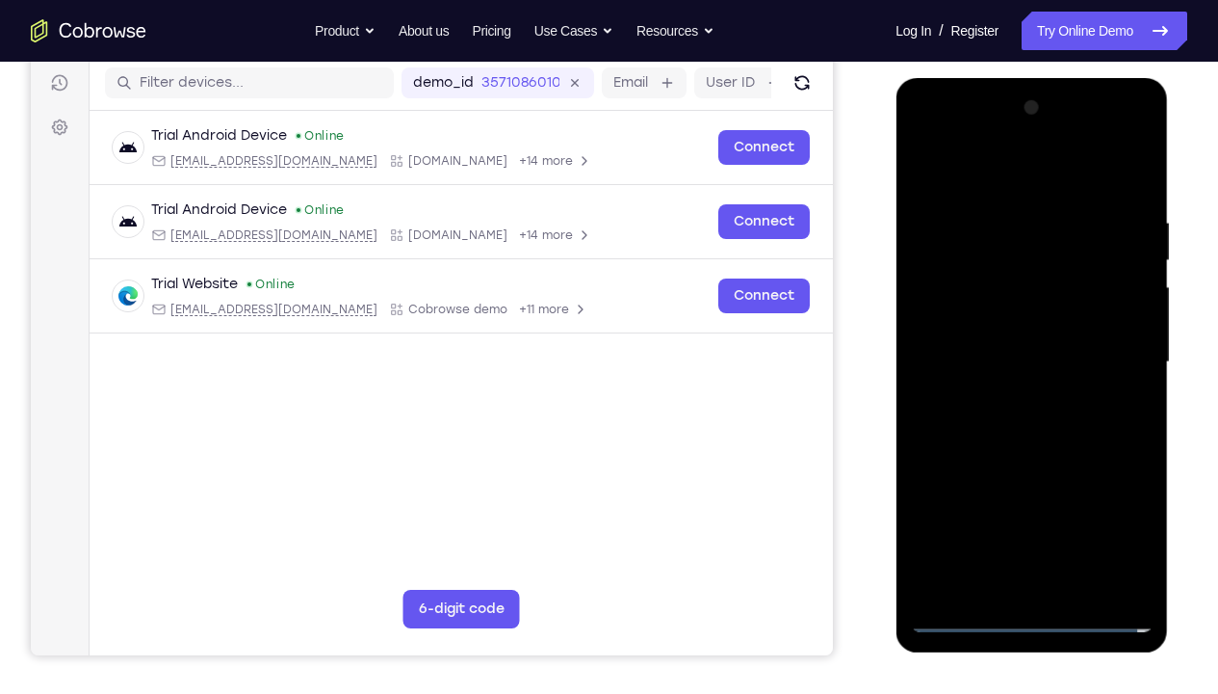 This screenshot has height=694, width=1218. What do you see at coordinates (675, 31) in the screenshot?
I see `button: Resources` at bounding box center [675, 31].